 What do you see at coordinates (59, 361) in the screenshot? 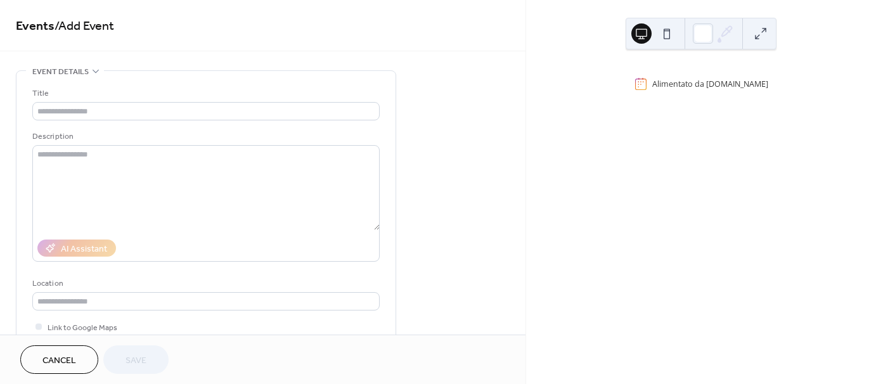
I see `span: Cancel` at bounding box center [59, 361].